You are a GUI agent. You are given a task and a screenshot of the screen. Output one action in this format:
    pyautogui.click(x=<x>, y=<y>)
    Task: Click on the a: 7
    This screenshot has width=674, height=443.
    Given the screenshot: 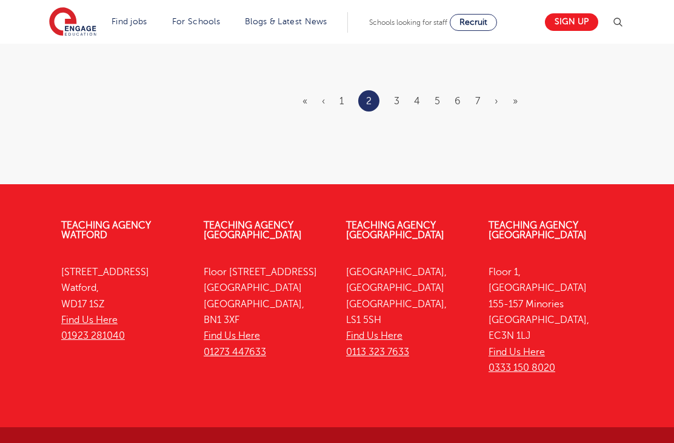 What is the action you would take?
    pyautogui.click(x=477, y=101)
    